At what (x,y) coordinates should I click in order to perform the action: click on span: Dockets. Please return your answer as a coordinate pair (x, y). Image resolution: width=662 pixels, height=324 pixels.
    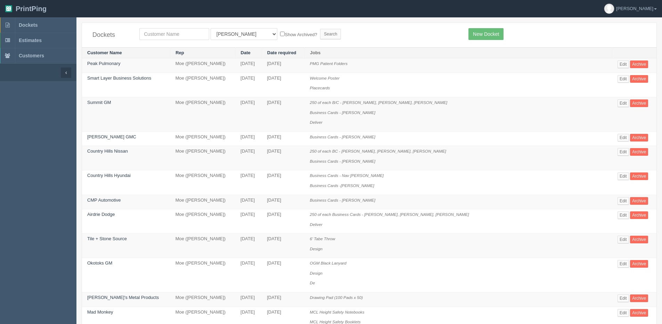
    Looking at the image, I should click on (28, 25).